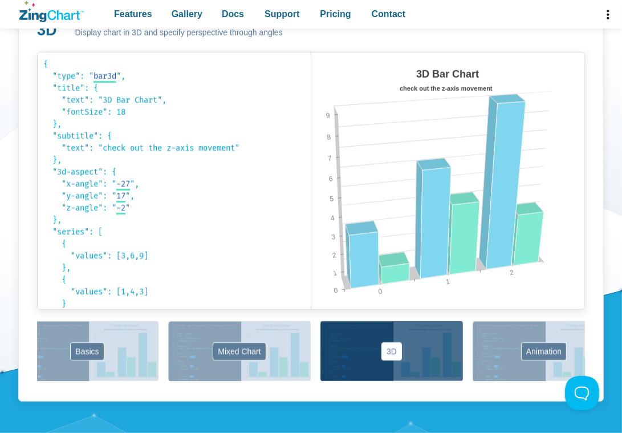 The width and height of the screenshot is (622, 433). Describe the element at coordinates (121, 196) in the screenshot. I see `span: 17` at that location.